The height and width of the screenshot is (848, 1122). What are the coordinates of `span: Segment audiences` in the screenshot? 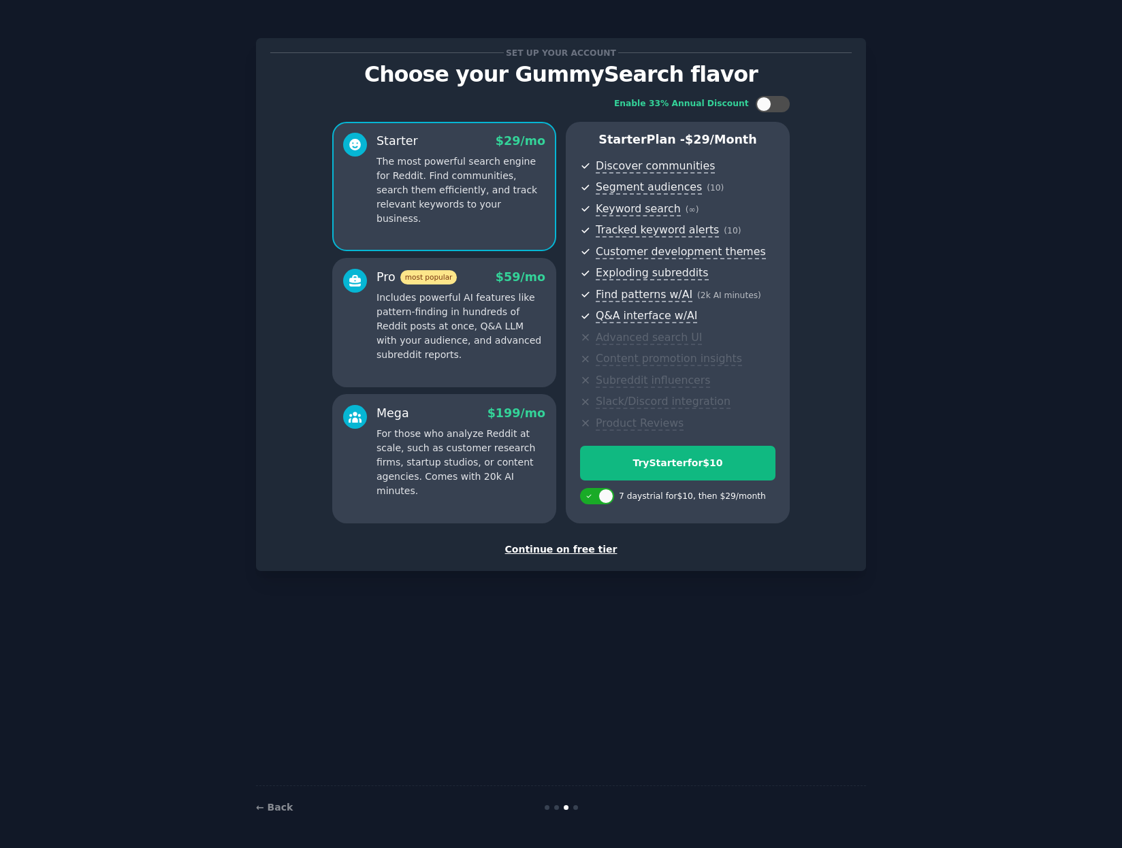 It's located at (649, 187).